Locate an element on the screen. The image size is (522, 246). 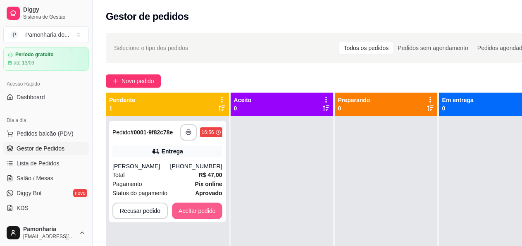
p: Pendente is located at coordinates (122, 100).